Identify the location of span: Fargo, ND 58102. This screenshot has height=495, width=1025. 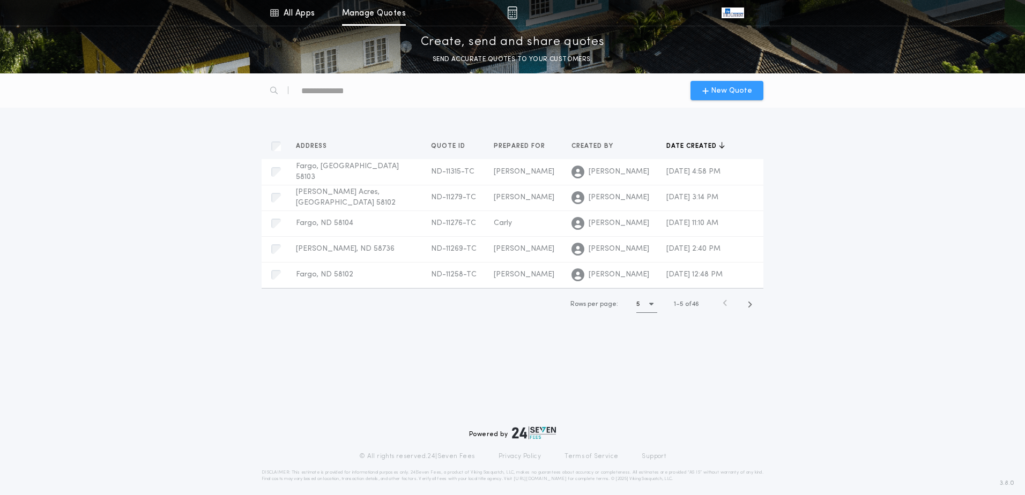
(324, 274).